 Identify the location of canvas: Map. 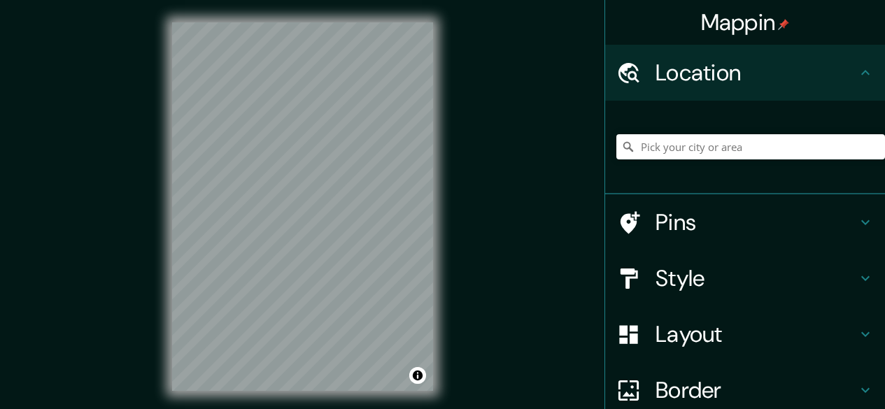
(302, 206).